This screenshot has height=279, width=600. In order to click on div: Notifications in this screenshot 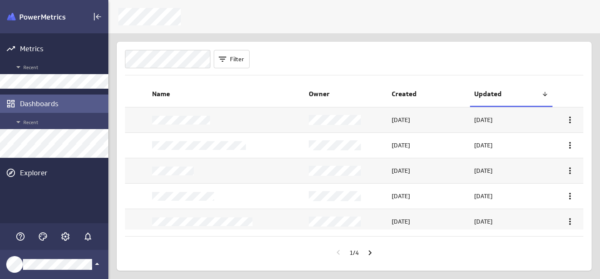, I will do `click(88, 237)`.